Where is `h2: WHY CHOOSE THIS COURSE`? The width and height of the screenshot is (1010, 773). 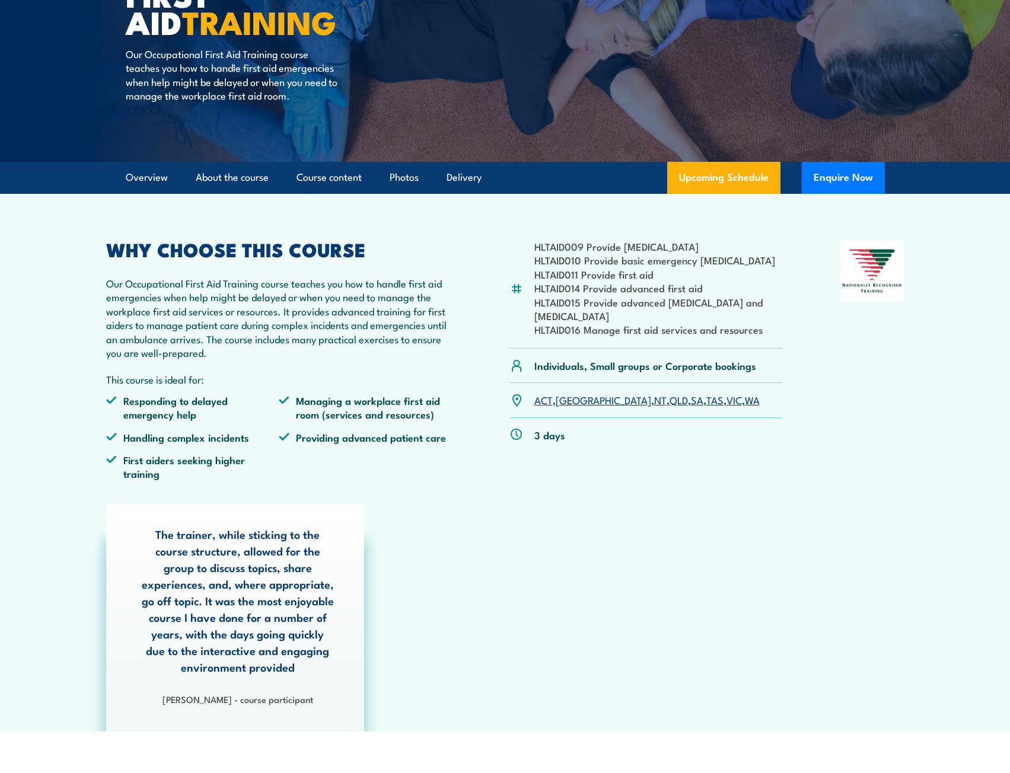 h2: WHY CHOOSE THIS COURSE is located at coordinates (279, 249).